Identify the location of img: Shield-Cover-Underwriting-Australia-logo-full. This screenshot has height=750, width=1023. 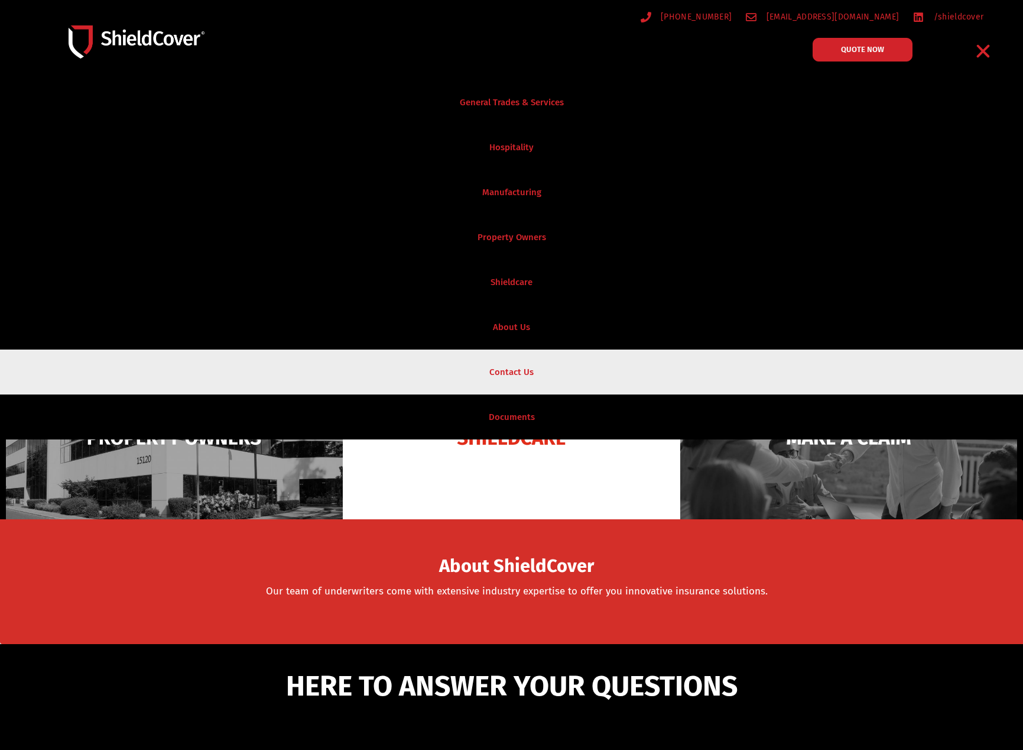
(137, 42).